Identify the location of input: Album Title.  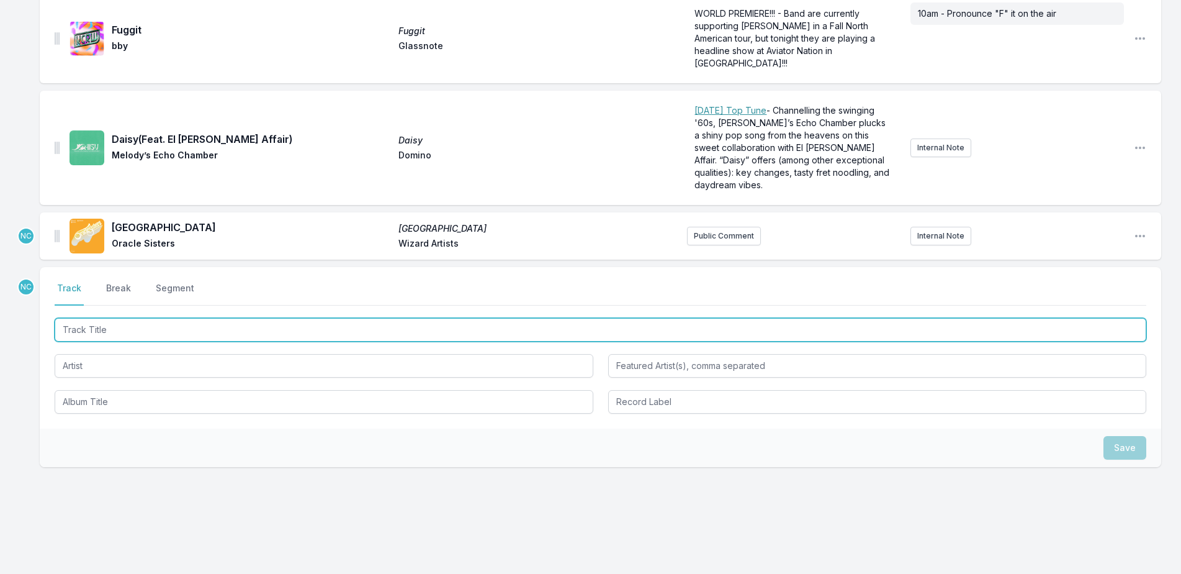
(324, 402).